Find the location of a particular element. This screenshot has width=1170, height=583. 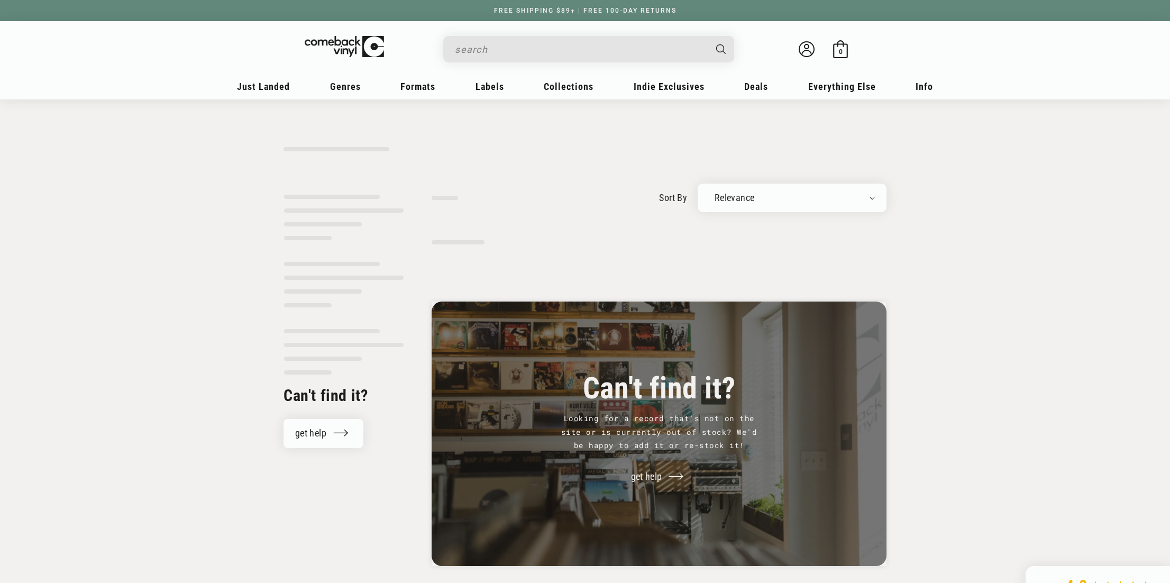

span: Labels is located at coordinates (490, 86).